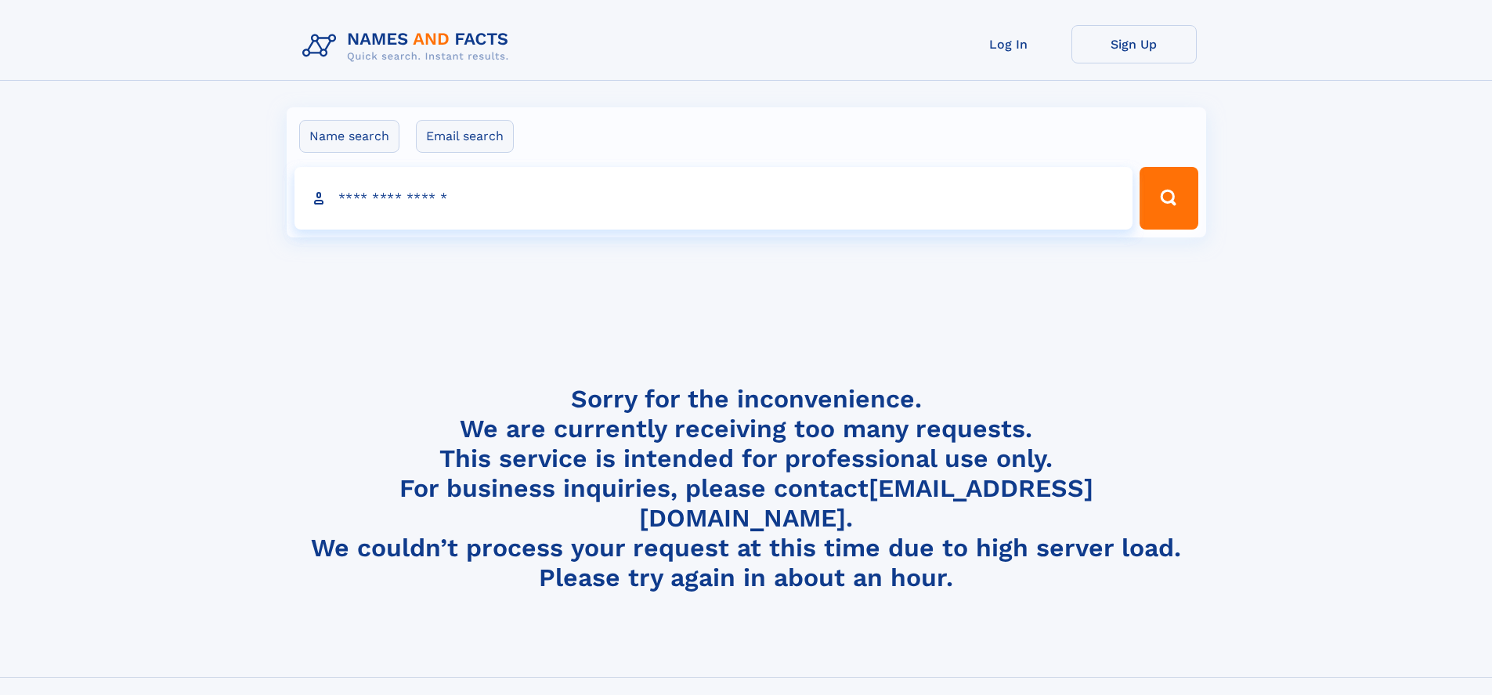  I want to click on a: Sign Up, so click(1134, 44).